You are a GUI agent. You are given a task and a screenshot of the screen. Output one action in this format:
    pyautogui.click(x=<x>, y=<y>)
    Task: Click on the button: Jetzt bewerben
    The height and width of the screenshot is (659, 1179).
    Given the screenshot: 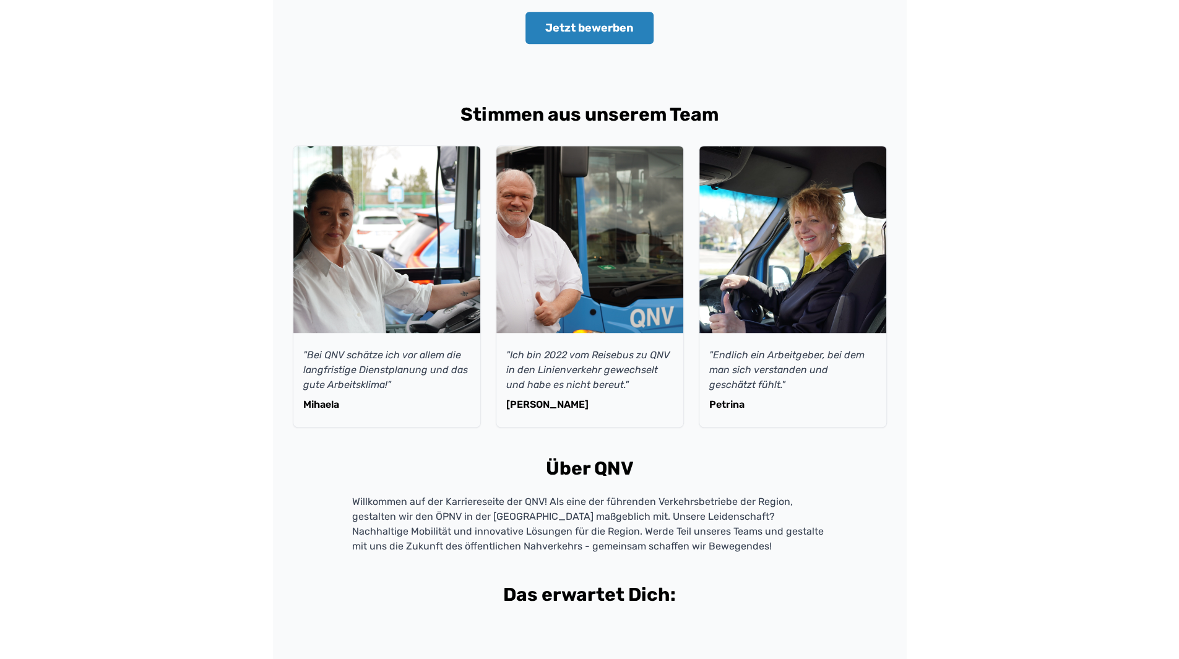 What is the action you would take?
    pyautogui.click(x=589, y=28)
    